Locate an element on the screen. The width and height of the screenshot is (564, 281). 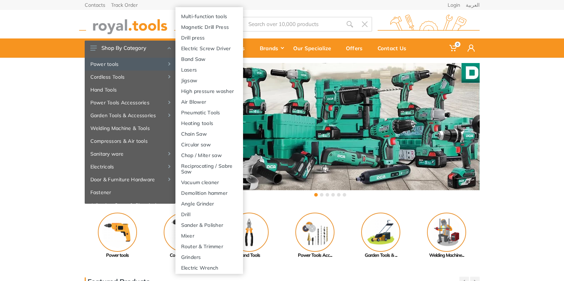
a: Power Tools Acc... is located at coordinates (315, 235).